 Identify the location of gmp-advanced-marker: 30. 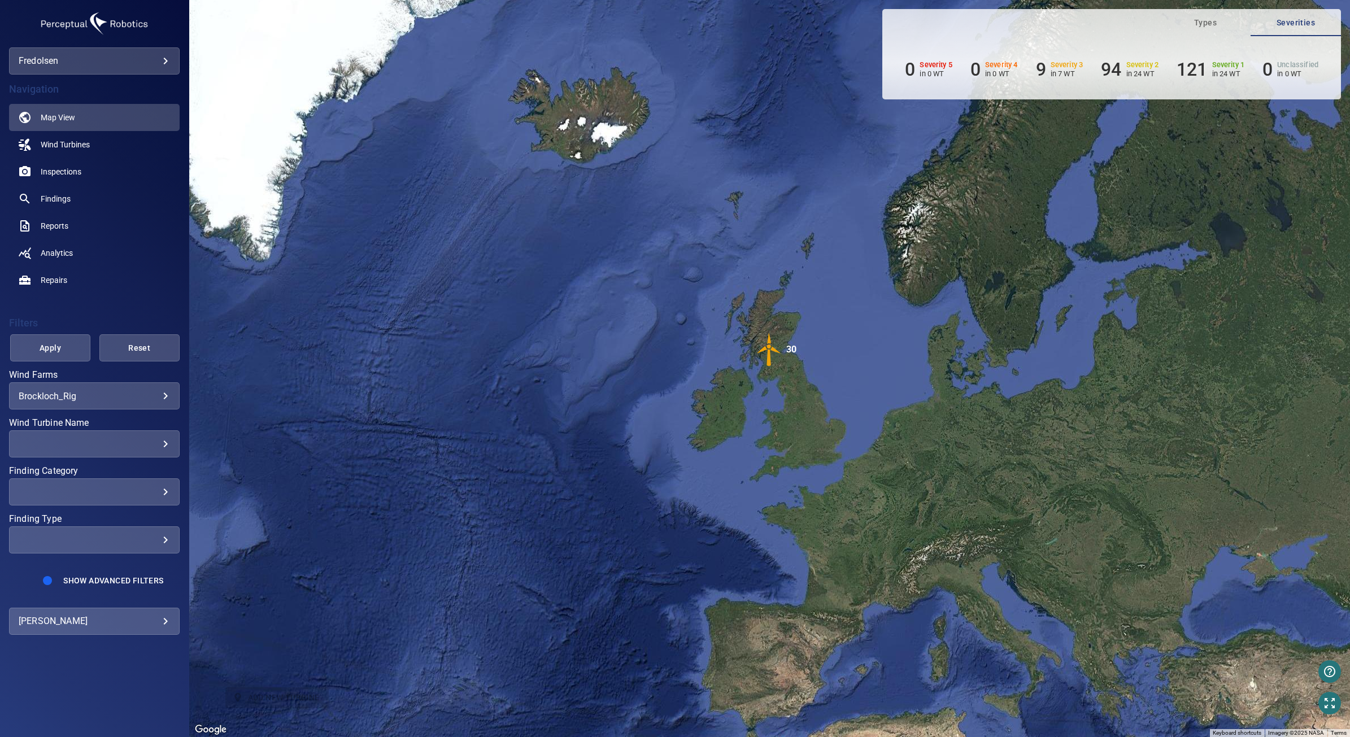
(769, 350).